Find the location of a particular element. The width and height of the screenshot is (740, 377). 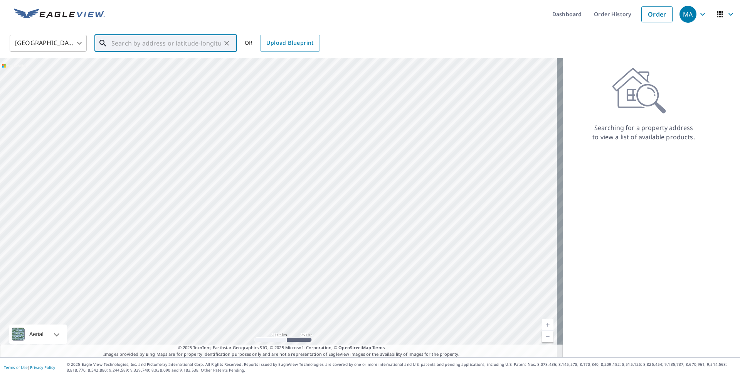

button: Clear is located at coordinates (227, 43).